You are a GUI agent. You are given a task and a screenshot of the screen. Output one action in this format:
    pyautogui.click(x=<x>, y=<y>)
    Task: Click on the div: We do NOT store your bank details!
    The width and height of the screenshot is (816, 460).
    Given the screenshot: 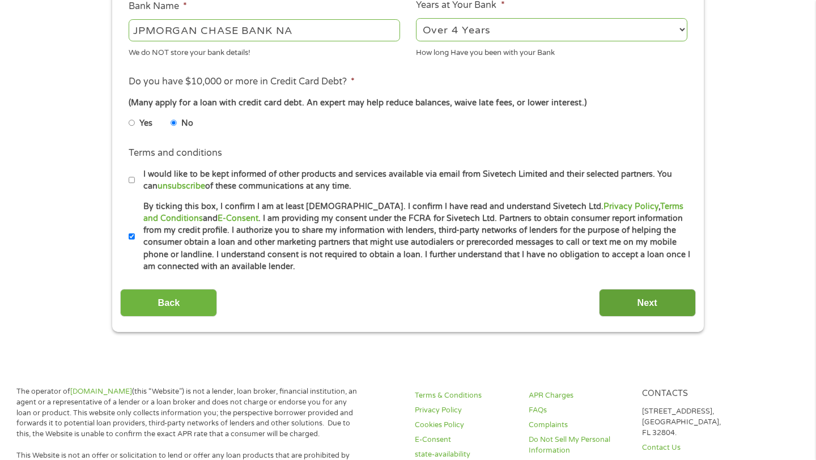 What is the action you would take?
    pyautogui.click(x=264, y=50)
    